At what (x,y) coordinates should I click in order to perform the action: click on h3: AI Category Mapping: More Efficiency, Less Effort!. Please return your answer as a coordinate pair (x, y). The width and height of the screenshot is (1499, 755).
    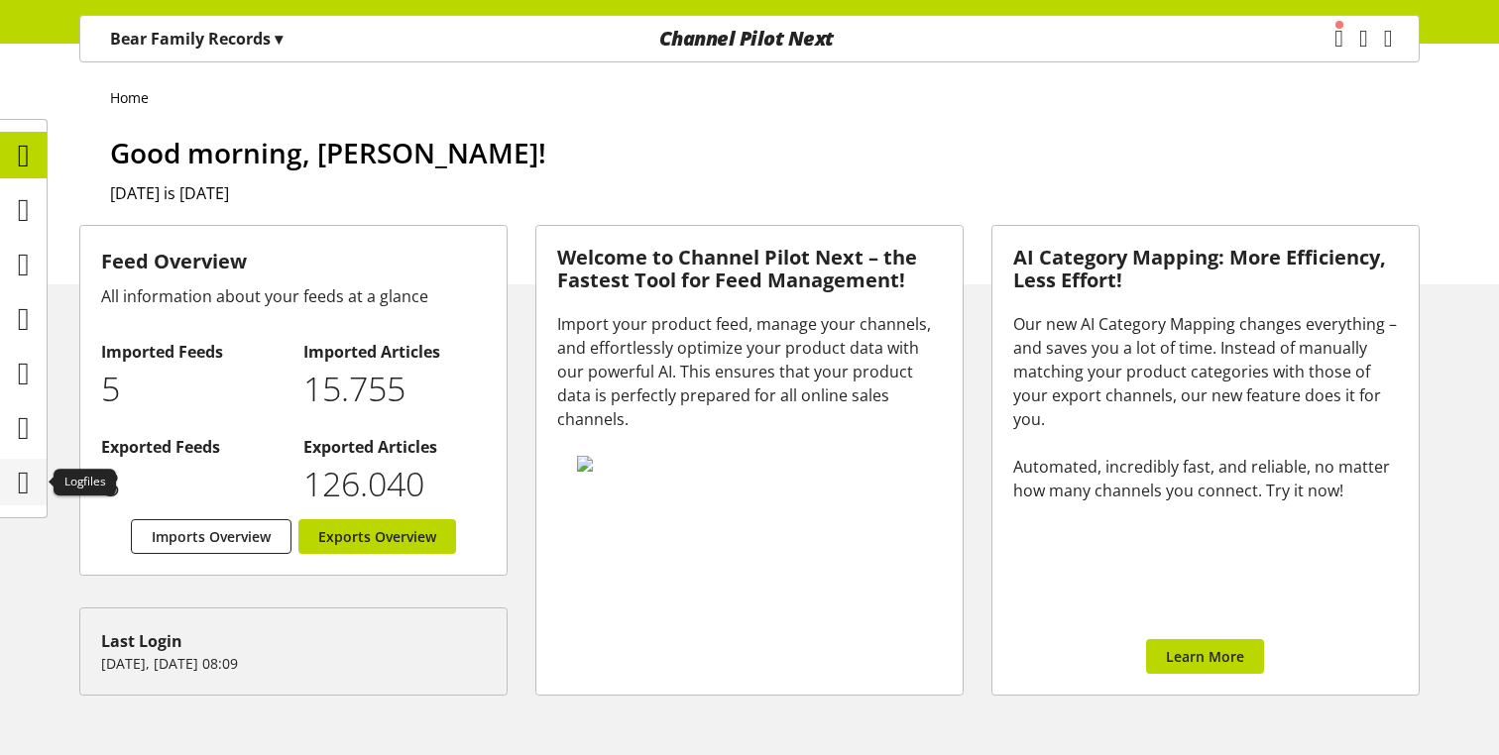
    Looking at the image, I should click on (1205, 269).